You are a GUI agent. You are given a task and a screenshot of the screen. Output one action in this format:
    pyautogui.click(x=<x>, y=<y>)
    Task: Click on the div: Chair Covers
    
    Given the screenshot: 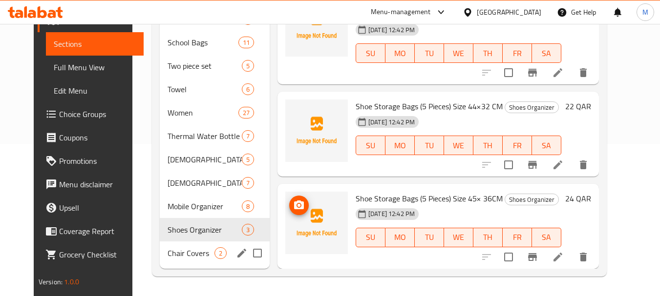 What is the action you would take?
    pyautogui.click(x=190, y=253)
    